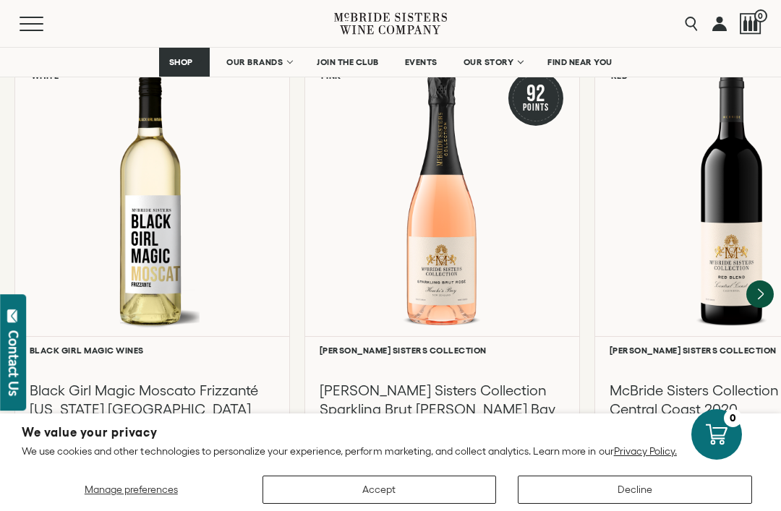 The height and width of the screenshot is (511, 781). What do you see at coordinates (258, 62) in the screenshot?
I see `a: OUR BRANDS` at bounding box center [258, 62].